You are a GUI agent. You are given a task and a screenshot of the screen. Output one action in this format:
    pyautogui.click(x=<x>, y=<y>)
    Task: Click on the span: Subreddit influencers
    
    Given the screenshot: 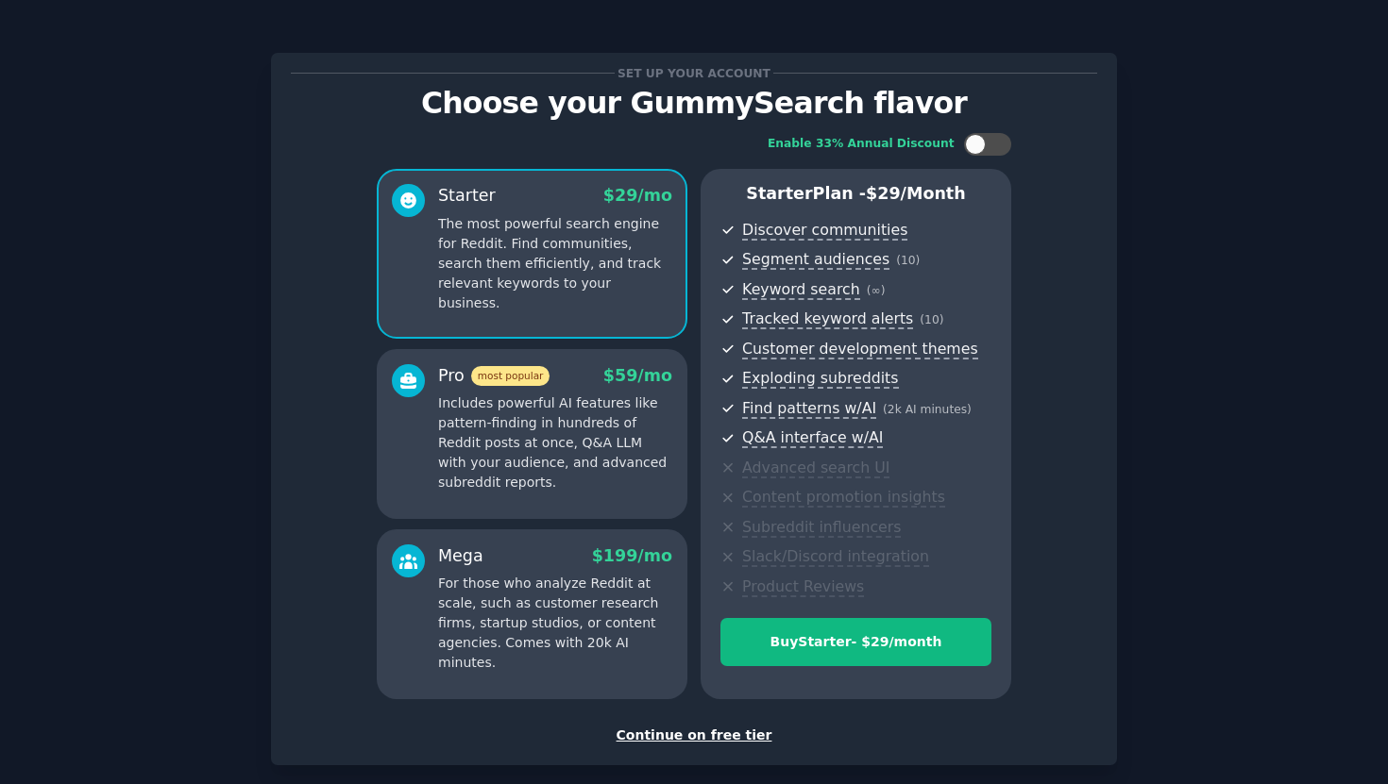 What is the action you would take?
    pyautogui.click(x=821, y=528)
    